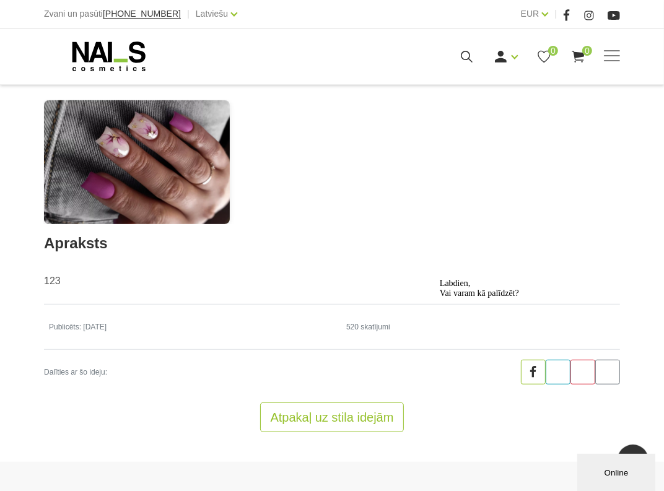  Describe the element at coordinates (76, 372) in the screenshot. I see `small: Dalīties ar šo ideju:` at that location.